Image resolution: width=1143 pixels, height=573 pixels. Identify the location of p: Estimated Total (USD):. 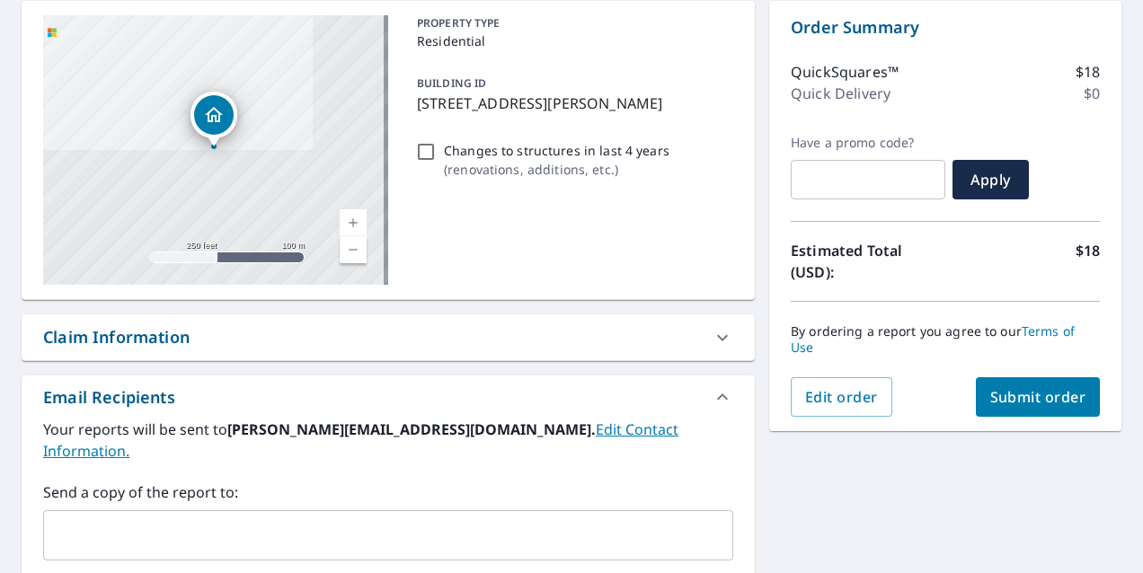
(868, 262).